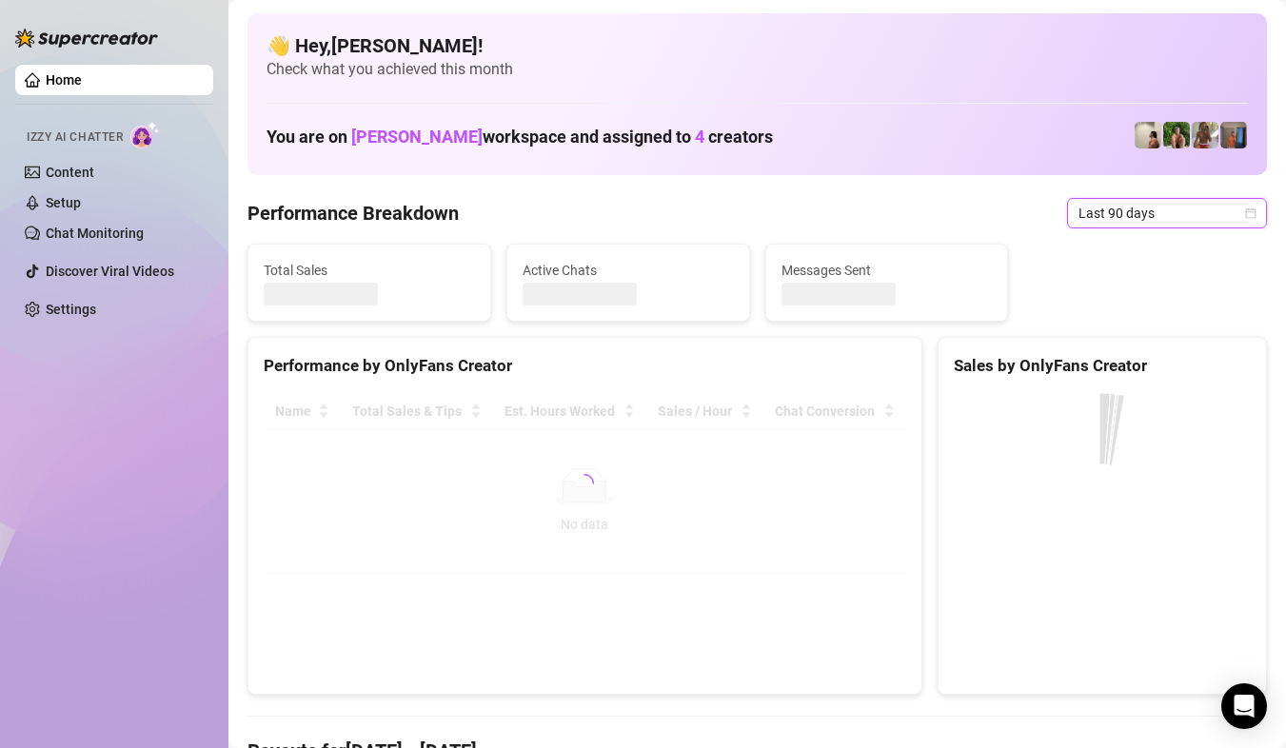 The width and height of the screenshot is (1286, 748). Describe the element at coordinates (109, 271) in the screenshot. I see `a: Discover Viral Videos` at that location.